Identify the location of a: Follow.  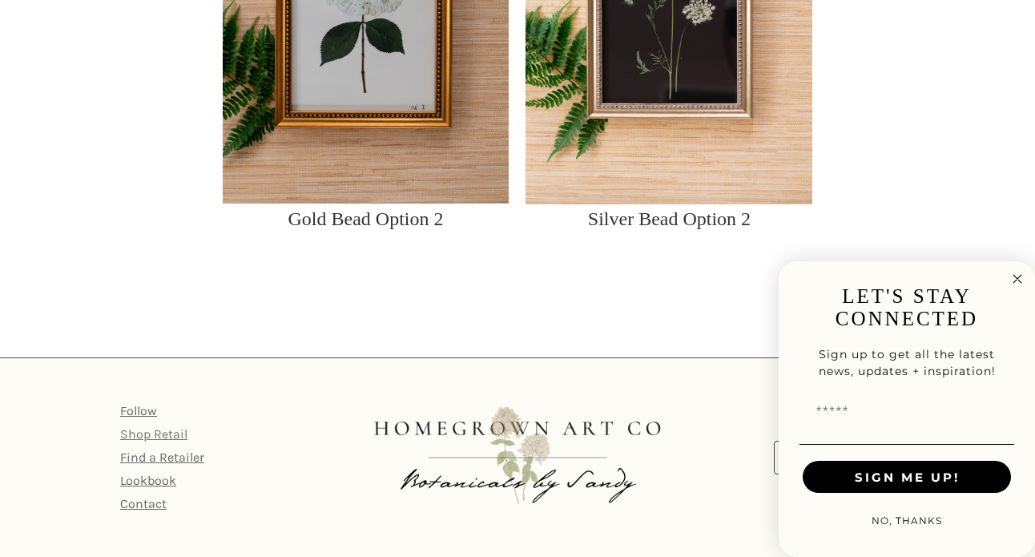
(139, 410).